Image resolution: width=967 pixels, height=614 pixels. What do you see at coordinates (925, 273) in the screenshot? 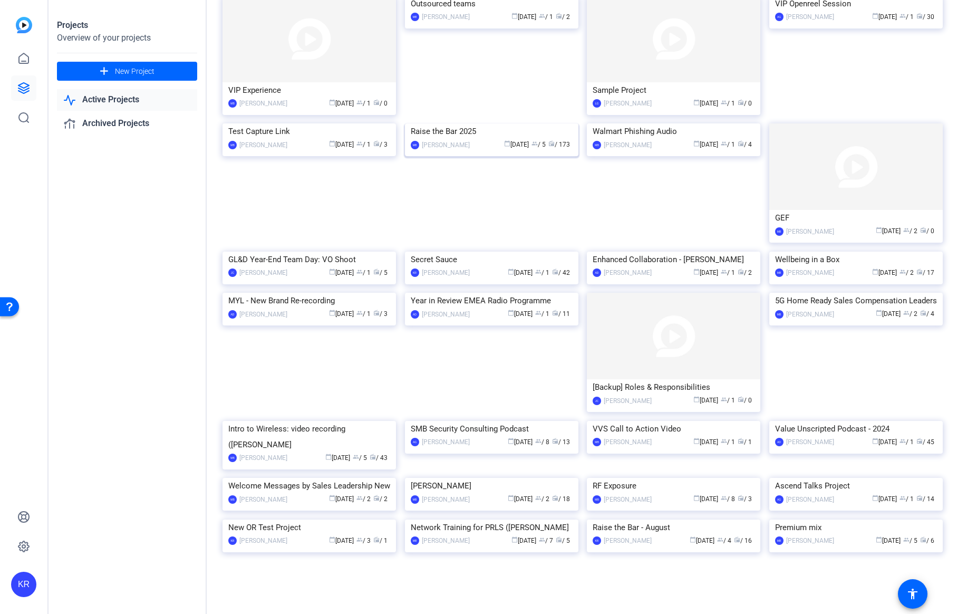
I see `span: / 17` at bounding box center [925, 273].